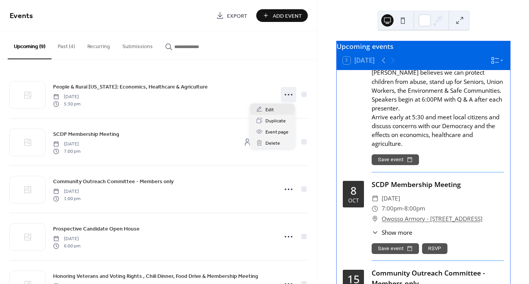 This screenshot has height=284, width=529. Describe the element at coordinates (156, 276) in the screenshot. I see `span: Honoring Veterans and Voting Rights , Chili Dinner, Food Drive & Membership Meeting` at that location.